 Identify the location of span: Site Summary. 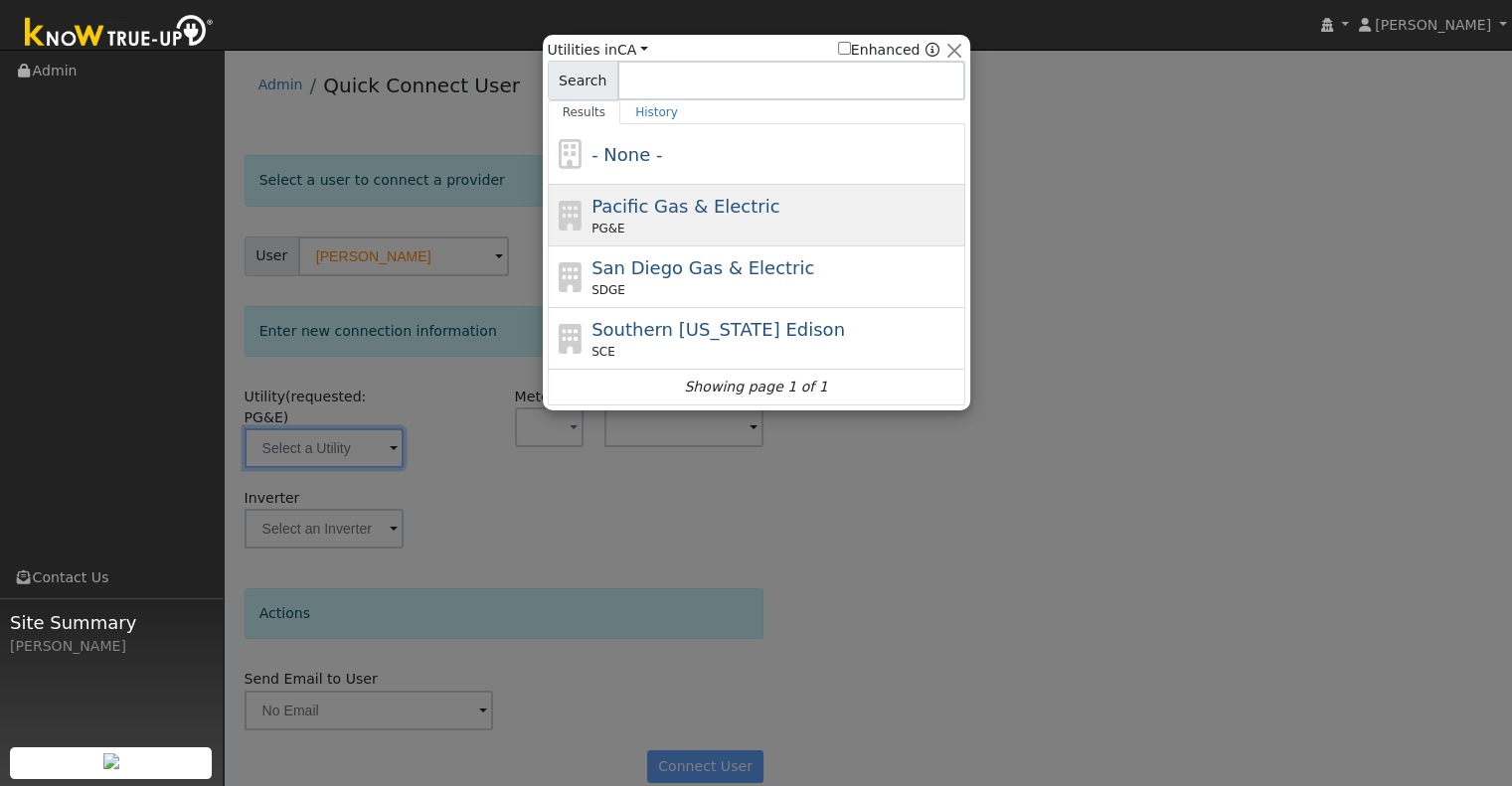
(111, 622).